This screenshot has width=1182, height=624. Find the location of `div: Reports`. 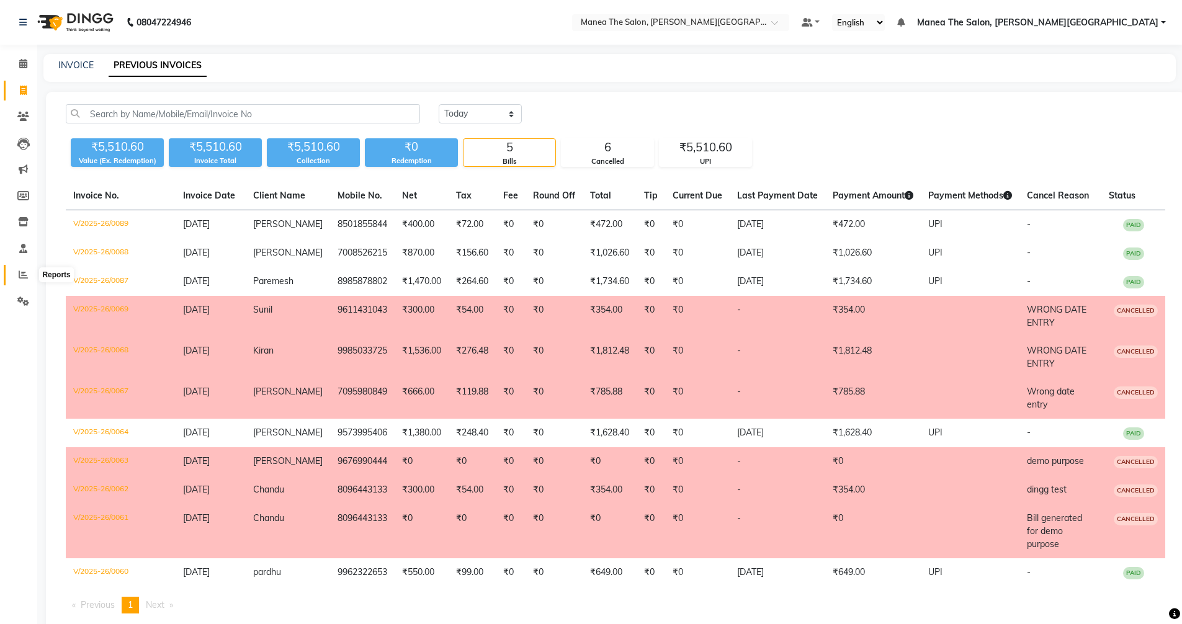

div: Reports is located at coordinates (56, 275).